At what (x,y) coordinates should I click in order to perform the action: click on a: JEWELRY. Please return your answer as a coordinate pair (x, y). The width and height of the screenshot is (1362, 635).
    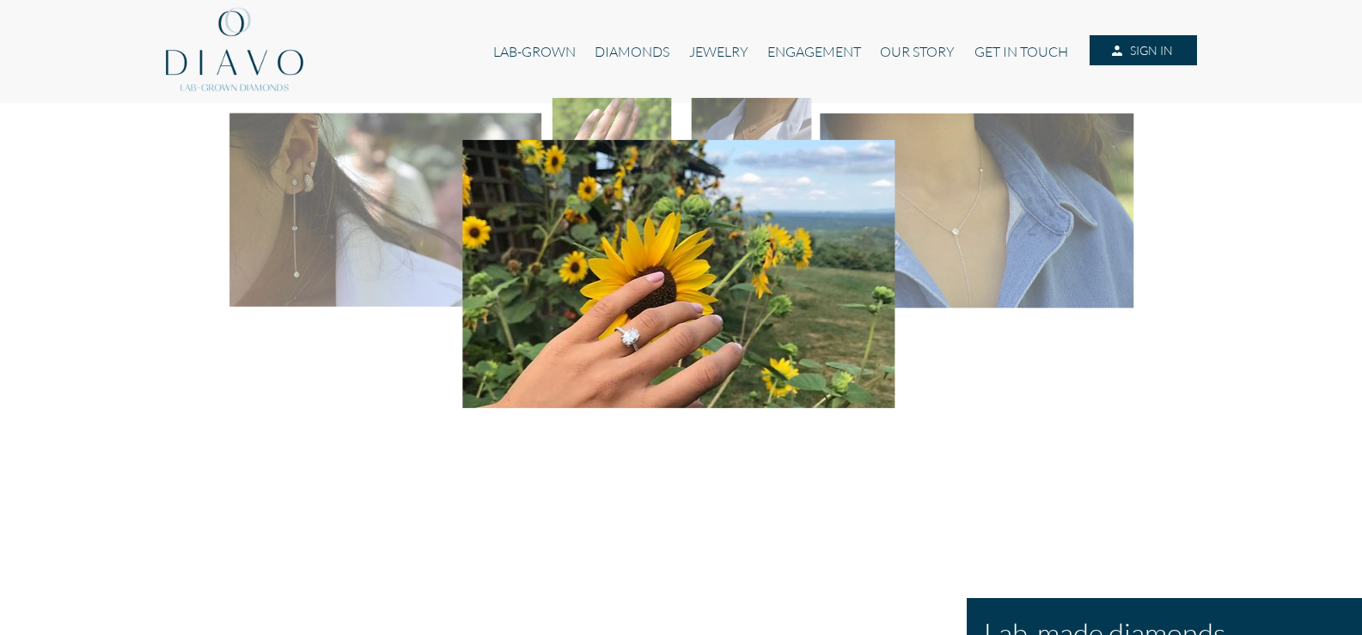
    Looking at the image, I should click on (717, 52).